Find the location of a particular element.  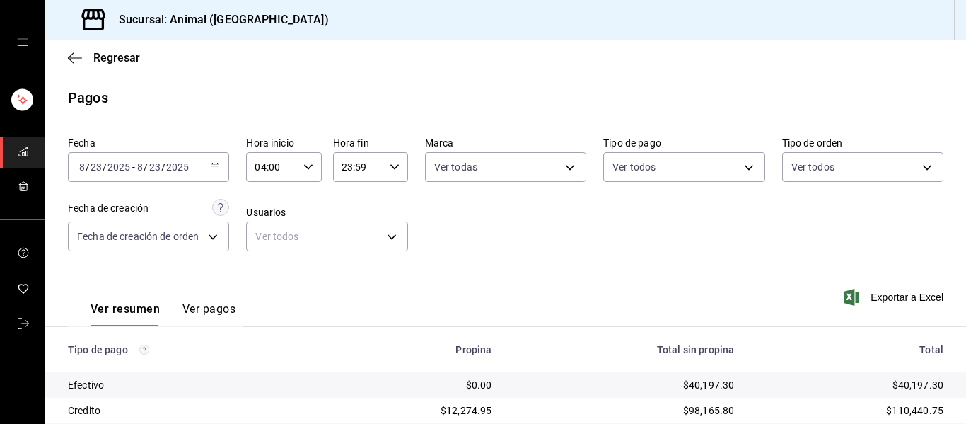

button: Ver pagos is located at coordinates (209, 314).